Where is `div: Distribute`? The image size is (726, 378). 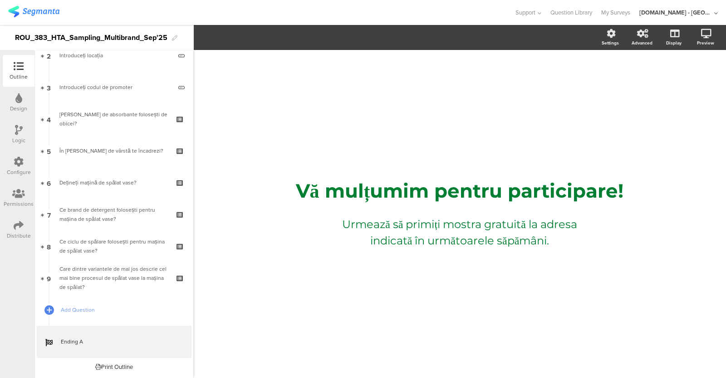 div: Distribute is located at coordinates (19, 236).